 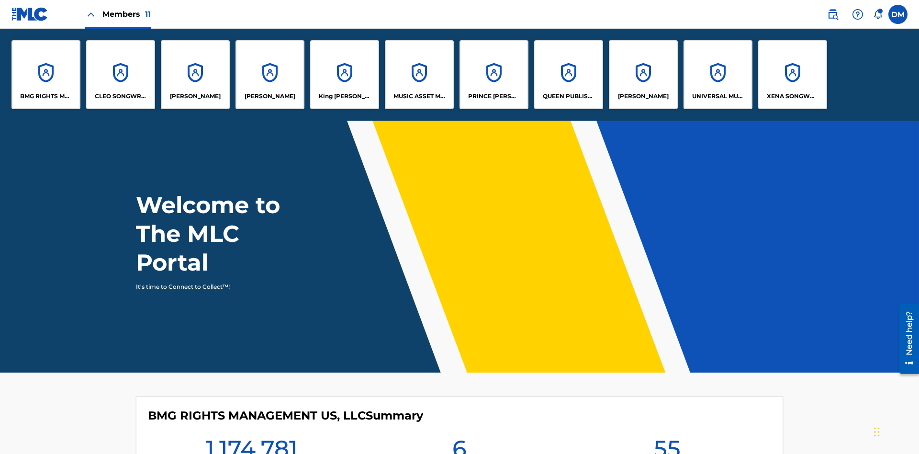 What do you see at coordinates (833, 14) in the screenshot?
I see `a: Public Search` at bounding box center [833, 14].